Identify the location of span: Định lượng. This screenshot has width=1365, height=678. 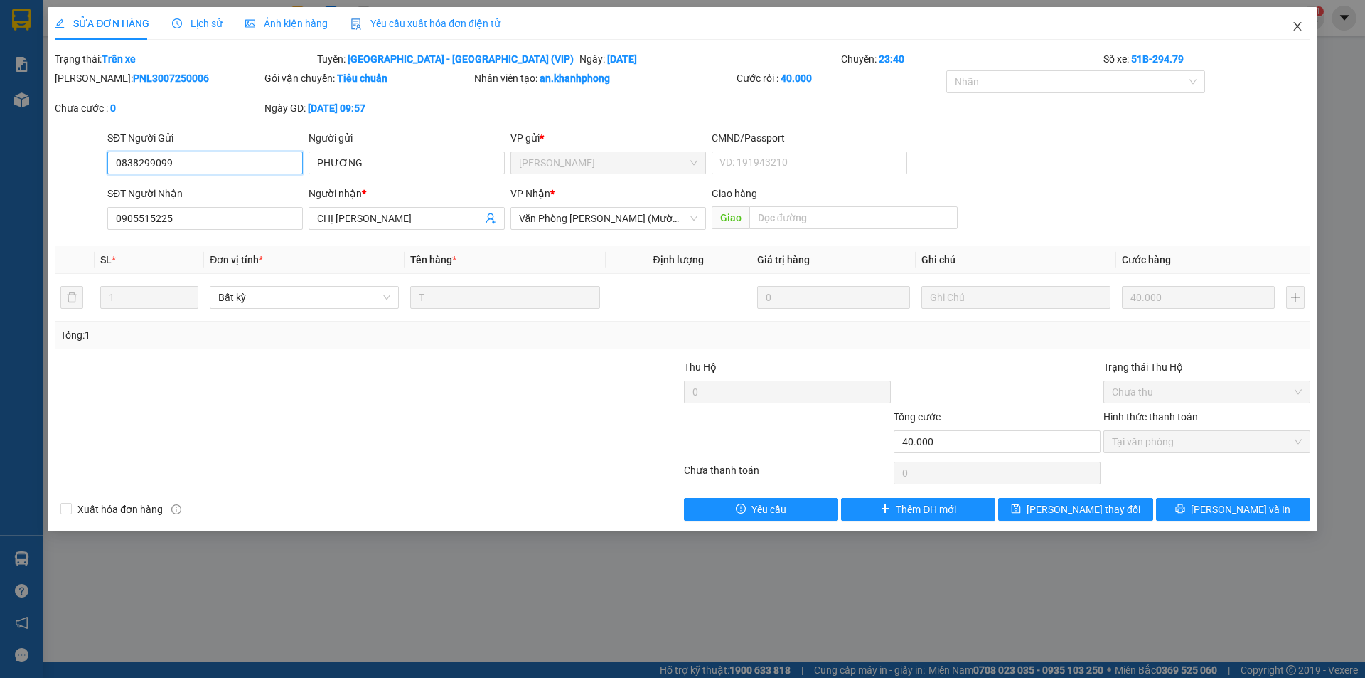
(678, 259).